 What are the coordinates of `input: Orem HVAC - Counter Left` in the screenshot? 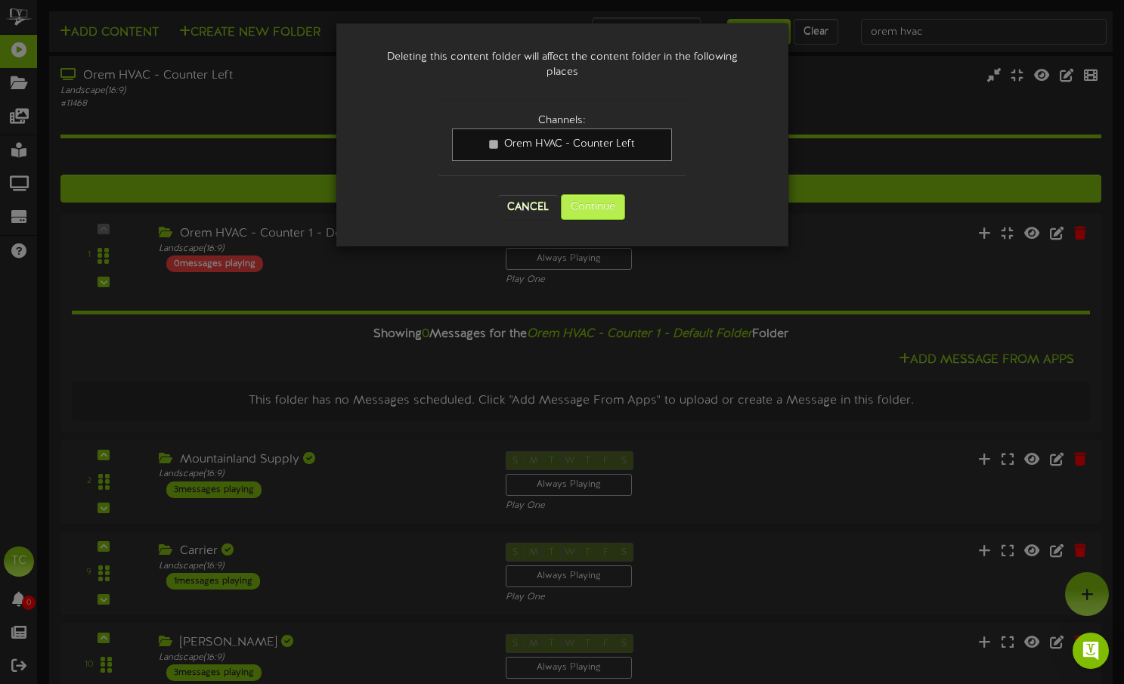 It's located at (494, 144).